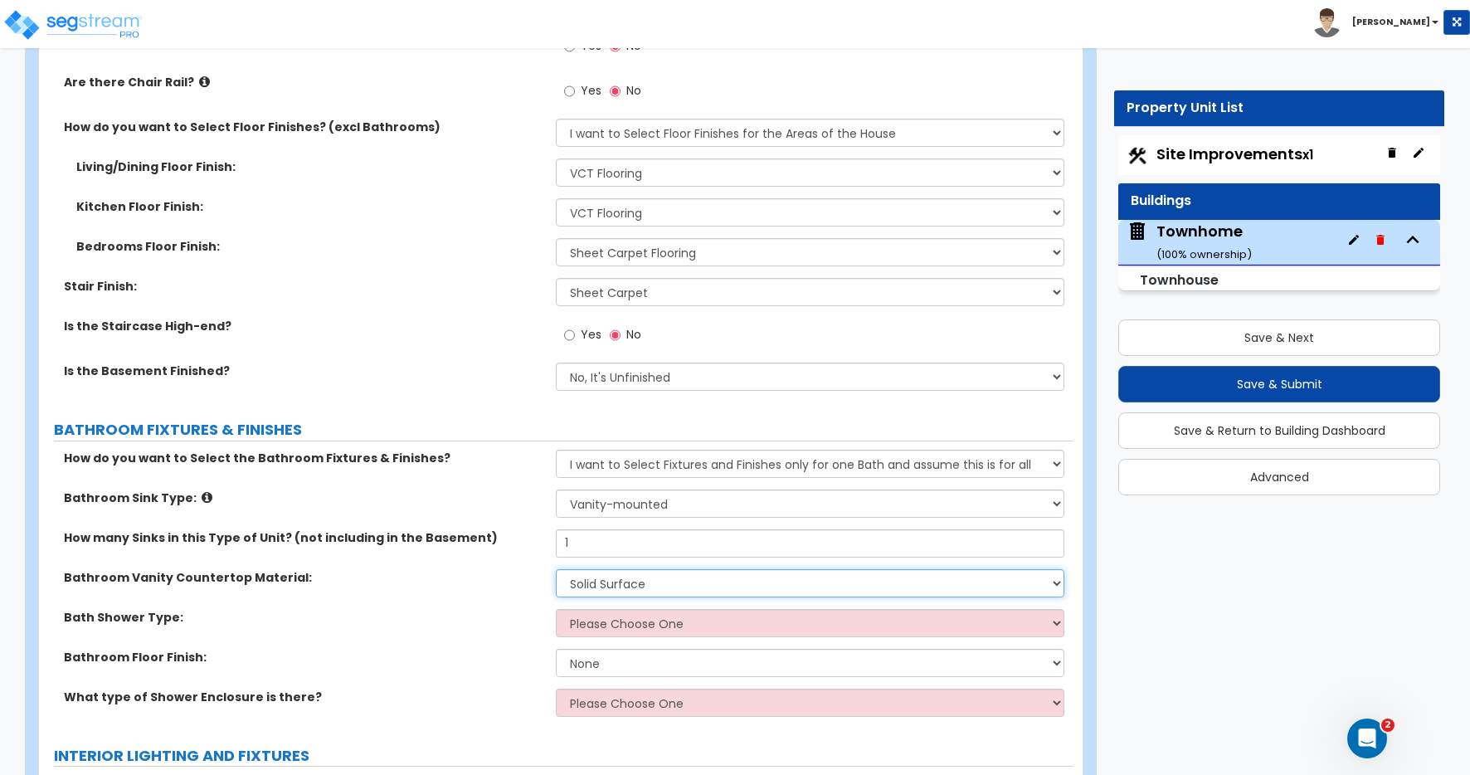 Image resolution: width=1470 pixels, height=775 pixels. I want to click on label: How do you want to Select Floor Finishes? (excl Bathrooms), so click(304, 127).